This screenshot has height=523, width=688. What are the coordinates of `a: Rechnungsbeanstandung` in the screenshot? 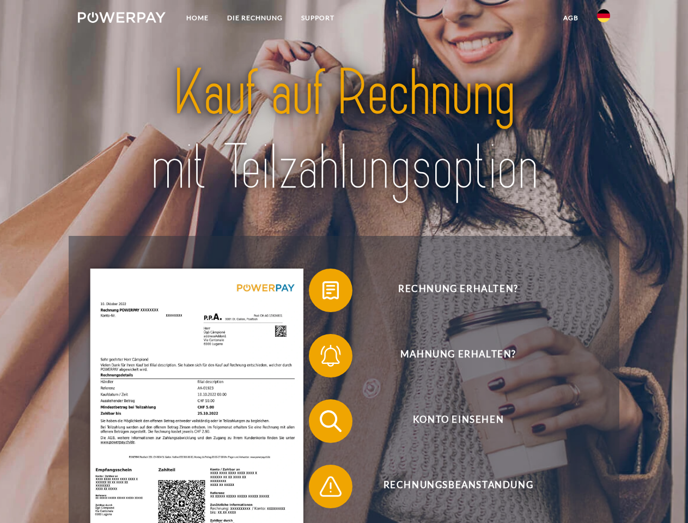 It's located at (450, 486).